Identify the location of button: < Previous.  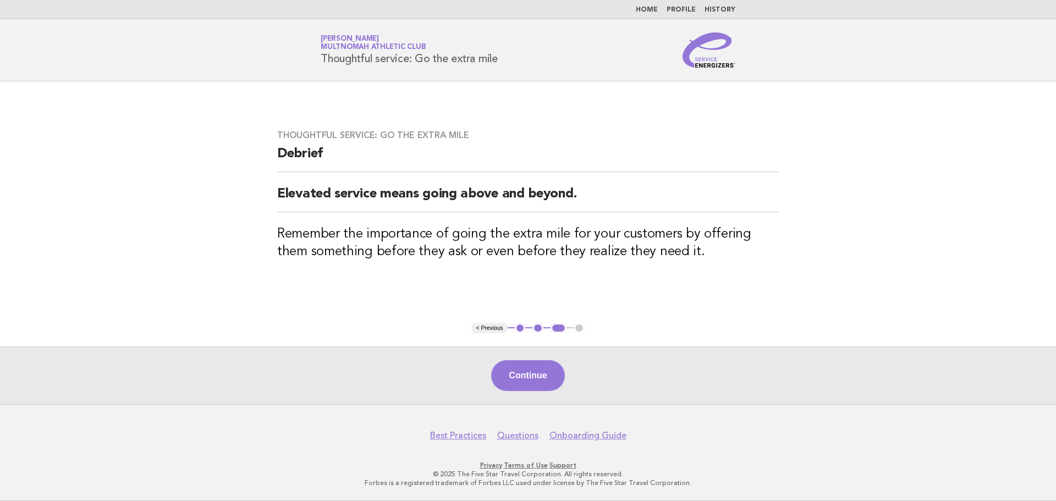
(489, 328).